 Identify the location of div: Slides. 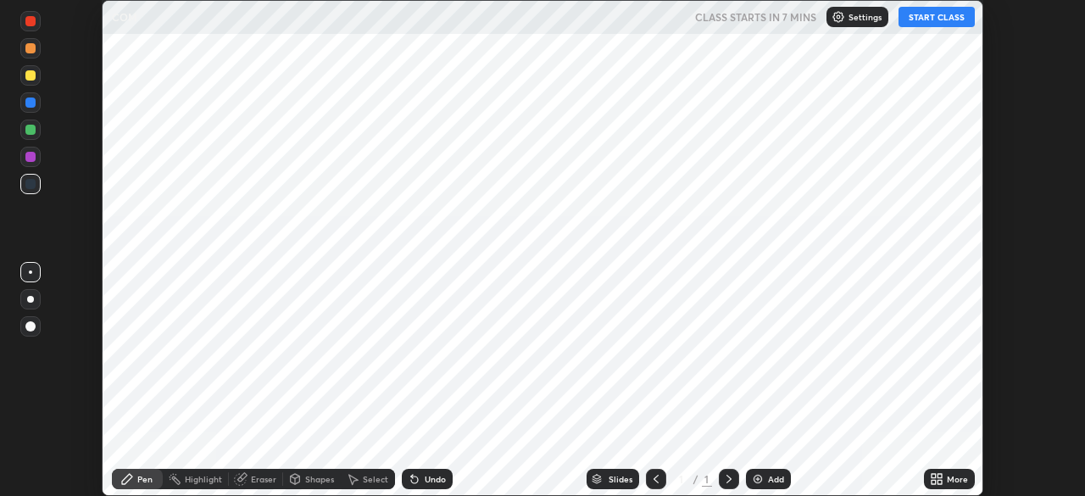
(621, 479).